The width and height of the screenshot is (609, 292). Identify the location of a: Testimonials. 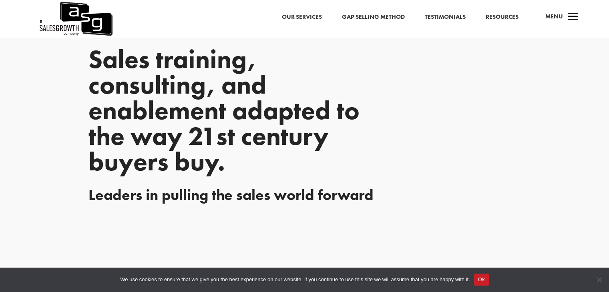
(445, 17).